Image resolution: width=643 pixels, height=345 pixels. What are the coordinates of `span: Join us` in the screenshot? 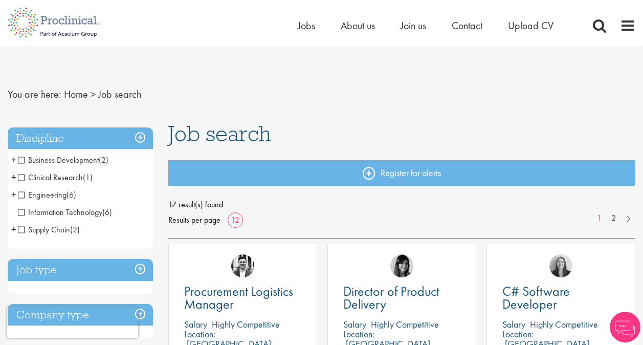 It's located at (413, 26).